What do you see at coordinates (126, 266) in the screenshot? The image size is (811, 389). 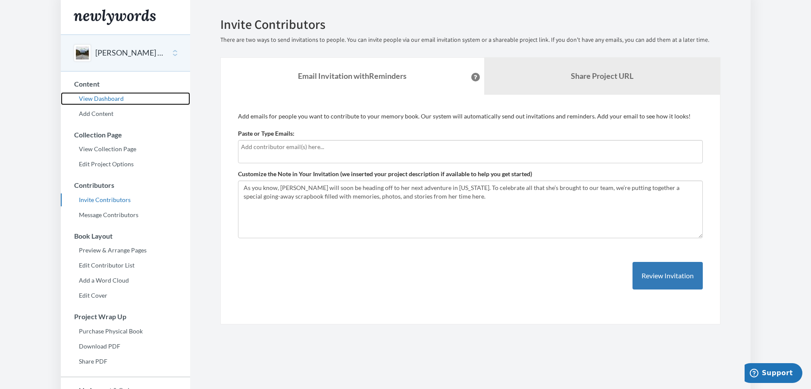 I see `a: Edit Contributor List` at bounding box center [126, 266].